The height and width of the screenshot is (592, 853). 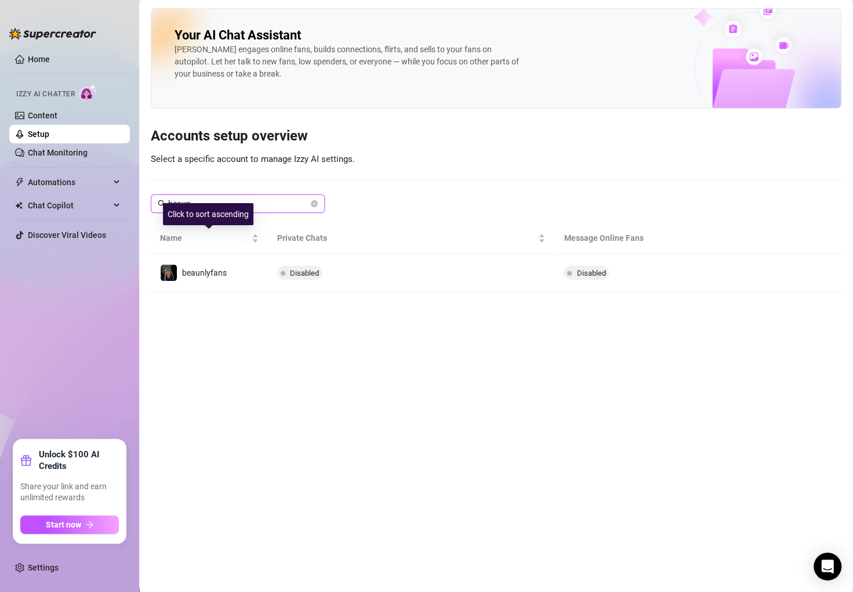 What do you see at coordinates (90, 524) in the screenshot?
I see `span: arrow-right` at bounding box center [90, 524].